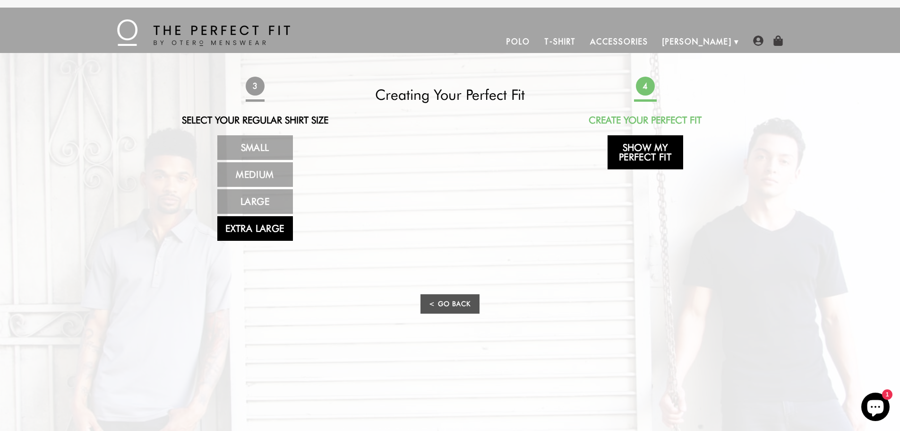 The height and width of the screenshot is (431, 900). What do you see at coordinates (450, 95) in the screenshot?
I see `h2: Creating Your Perfect Fit` at bounding box center [450, 95].